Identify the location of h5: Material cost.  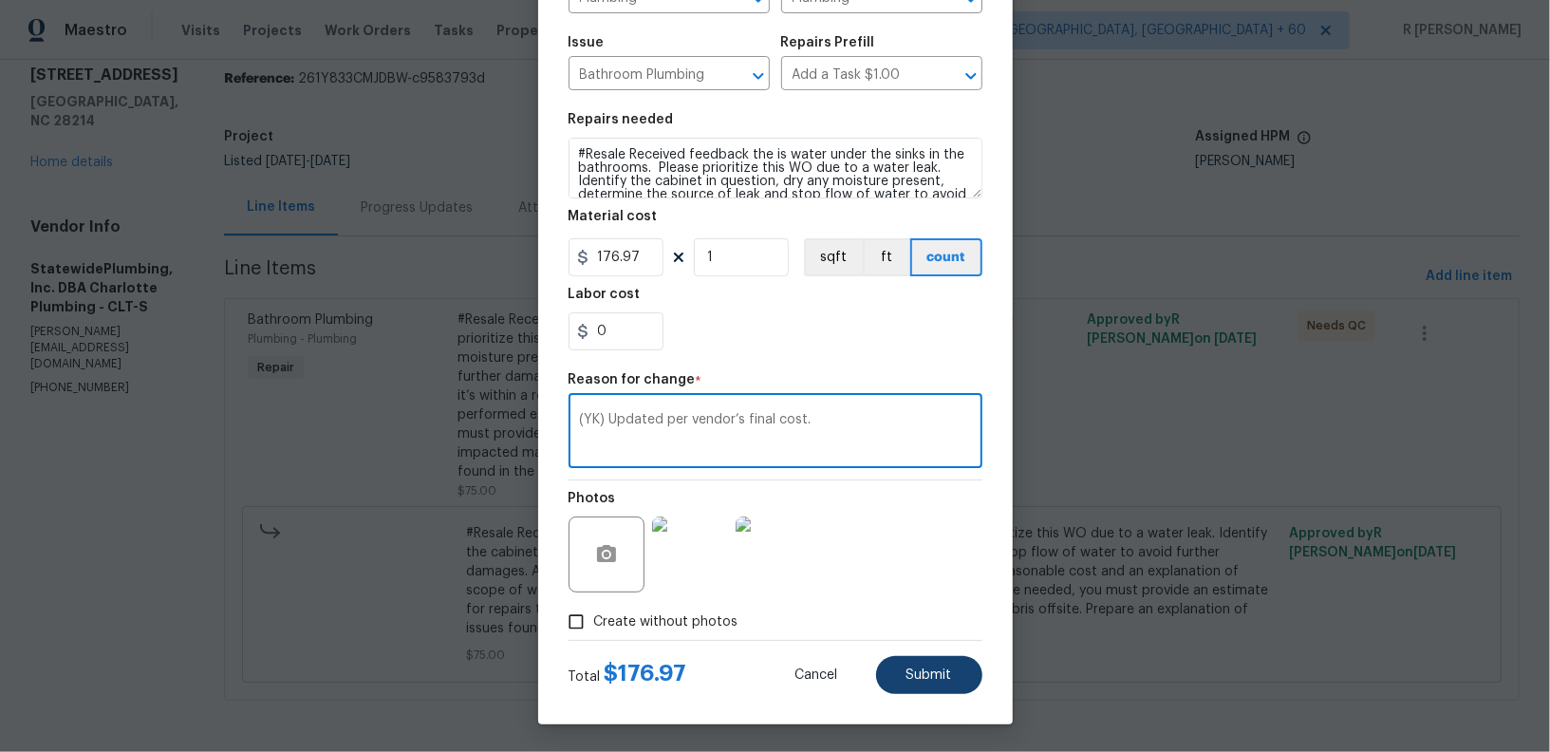
(613, 216).